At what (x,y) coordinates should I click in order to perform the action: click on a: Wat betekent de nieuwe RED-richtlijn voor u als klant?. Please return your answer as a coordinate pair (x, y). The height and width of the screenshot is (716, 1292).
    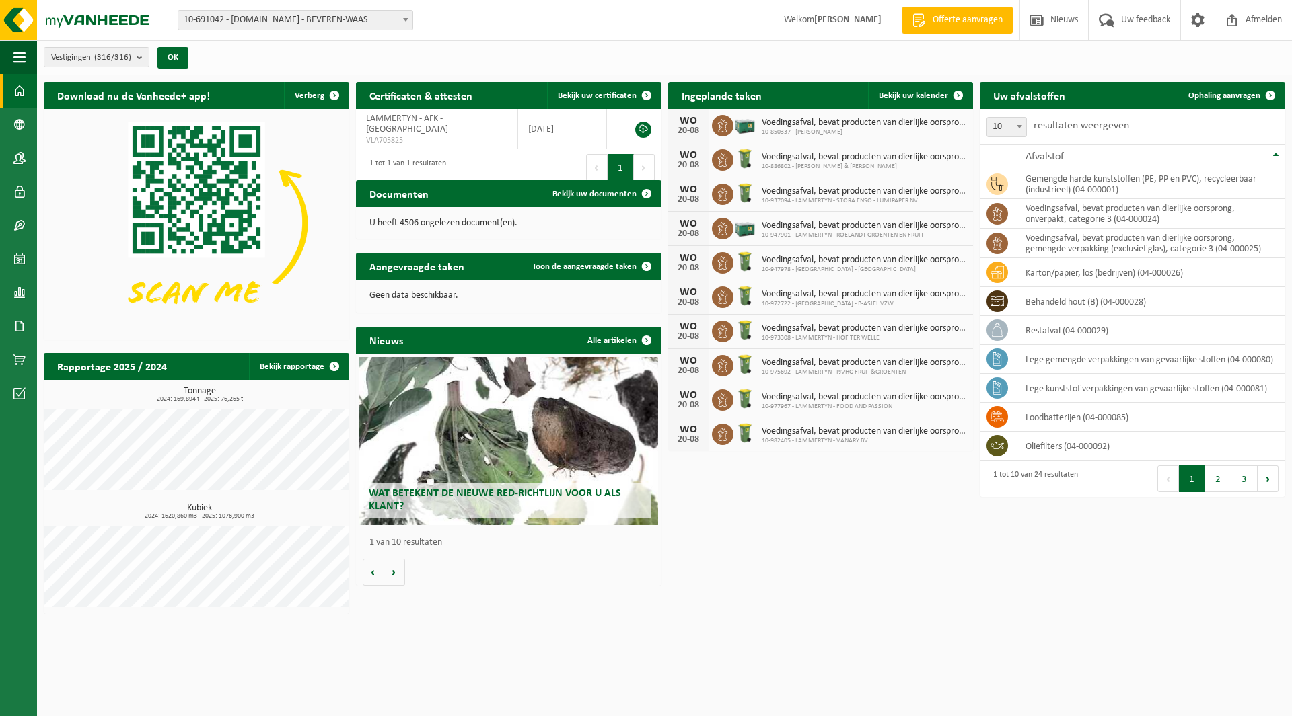
    Looking at the image, I should click on (508, 441).